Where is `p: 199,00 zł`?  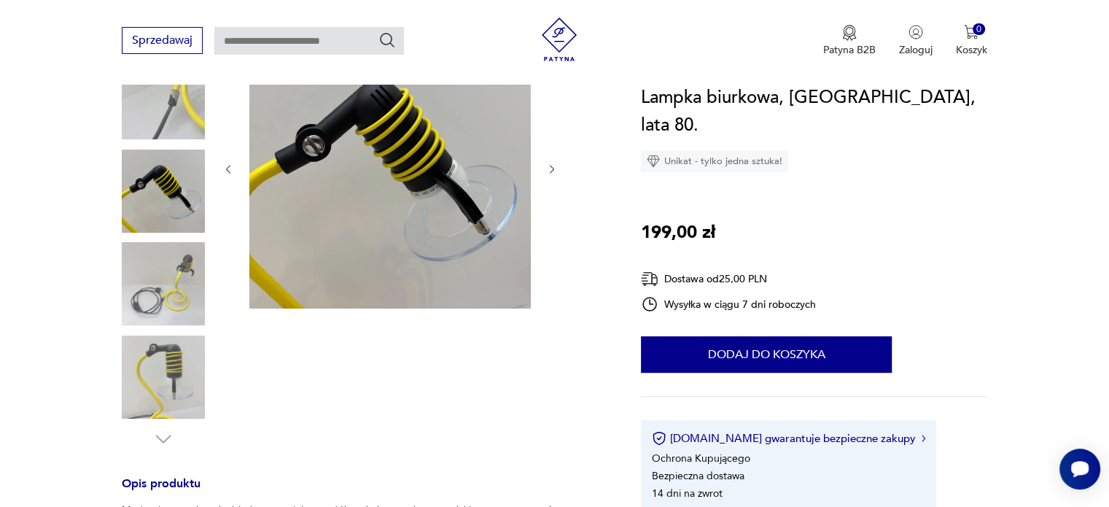 p: 199,00 zł is located at coordinates (678, 232).